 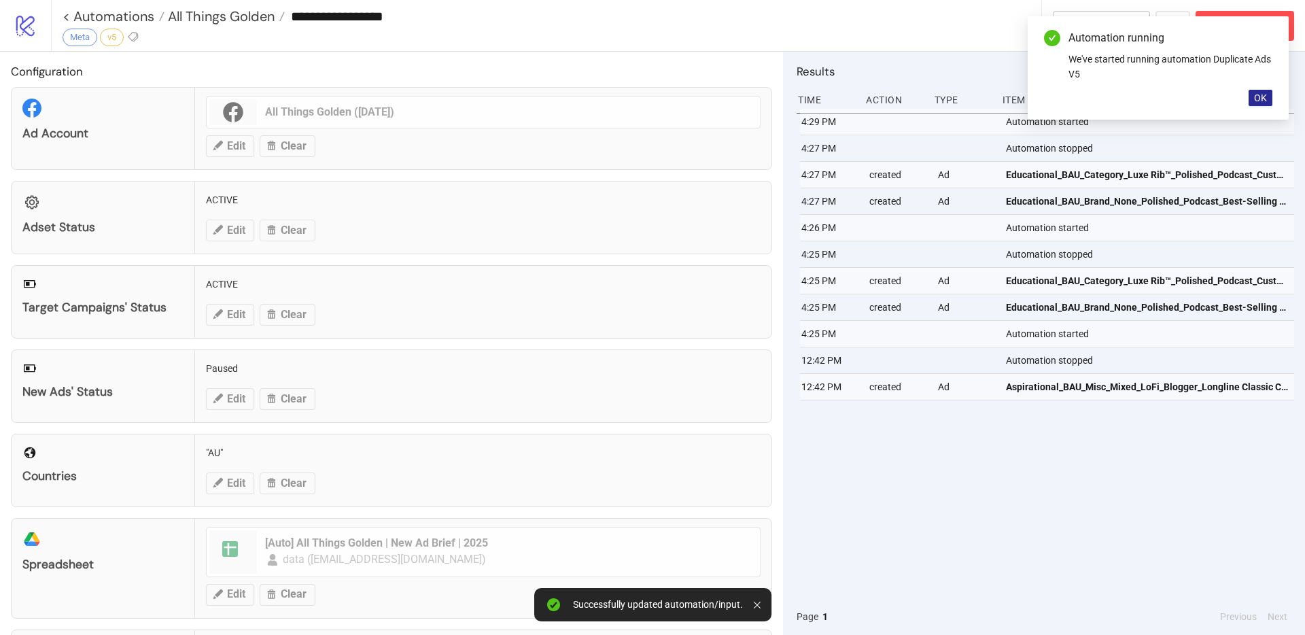 What do you see at coordinates (1260, 98) in the screenshot?
I see `button: OK` at bounding box center [1260, 98].